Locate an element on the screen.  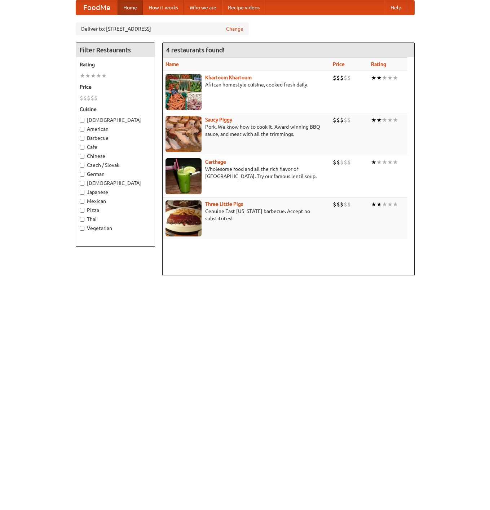
a: Change is located at coordinates (235, 29).